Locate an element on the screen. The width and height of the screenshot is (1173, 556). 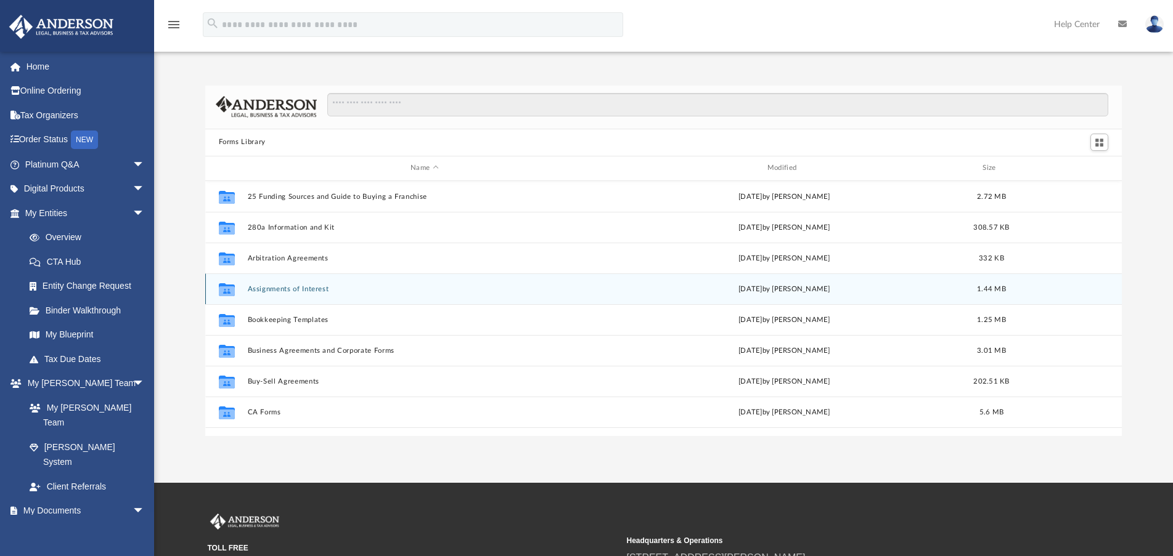
button: CA Forms is located at coordinates (424, 412).